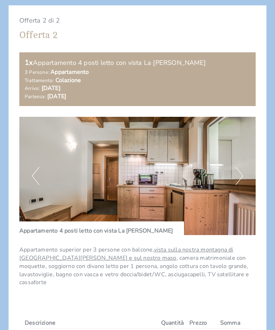 This screenshot has height=330, width=275. I want to click on b: Appartamento, so click(70, 72).